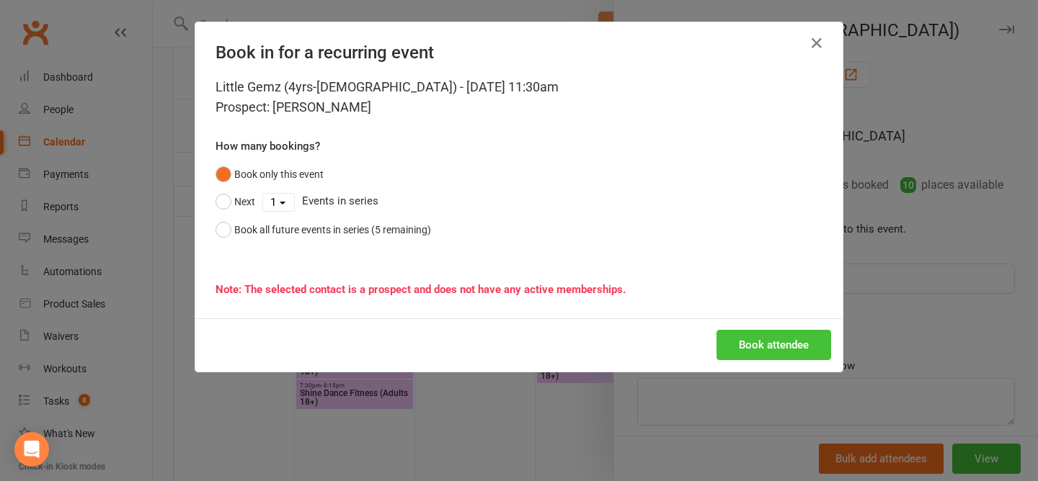  I want to click on button: Next, so click(235, 202).